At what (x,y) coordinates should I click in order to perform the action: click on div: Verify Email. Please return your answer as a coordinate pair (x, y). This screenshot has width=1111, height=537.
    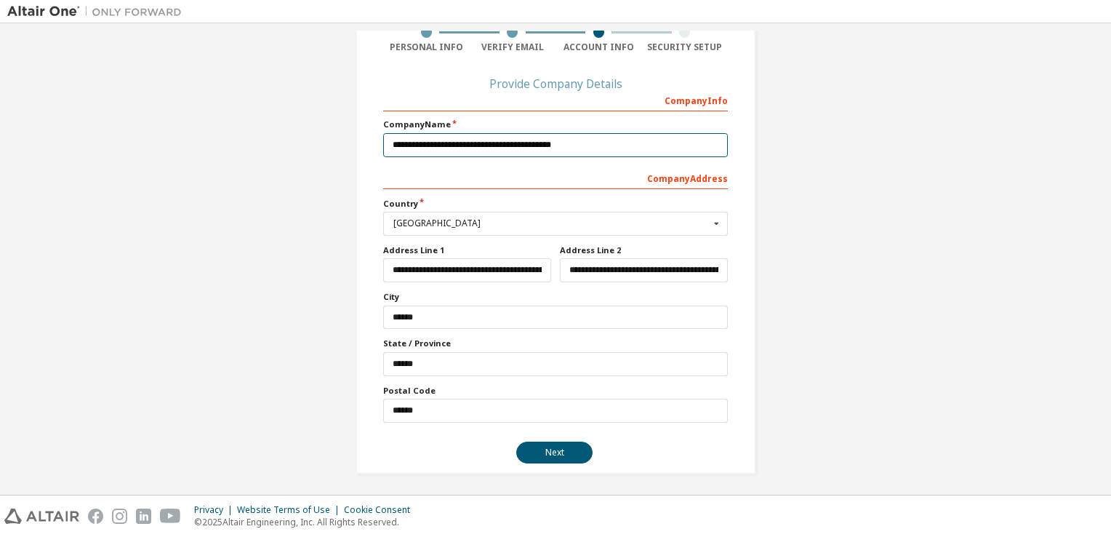
    Looking at the image, I should click on (513, 47).